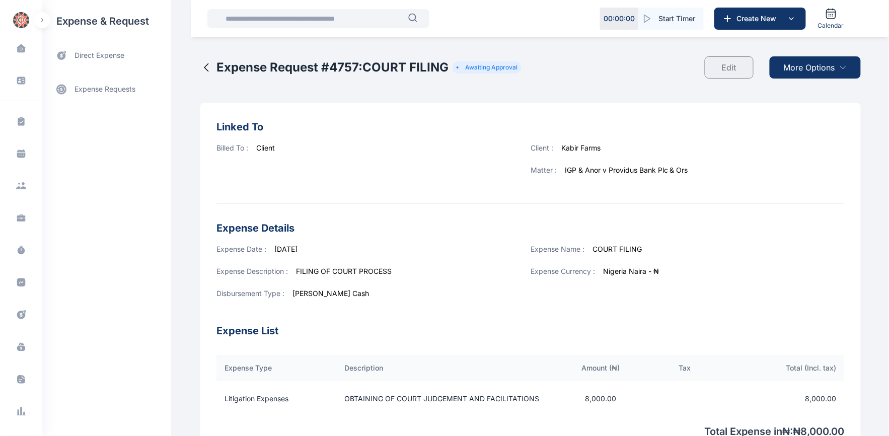 This screenshot has height=436, width=889. I want to click on li: Awaiting Approval, so click(487, 67).